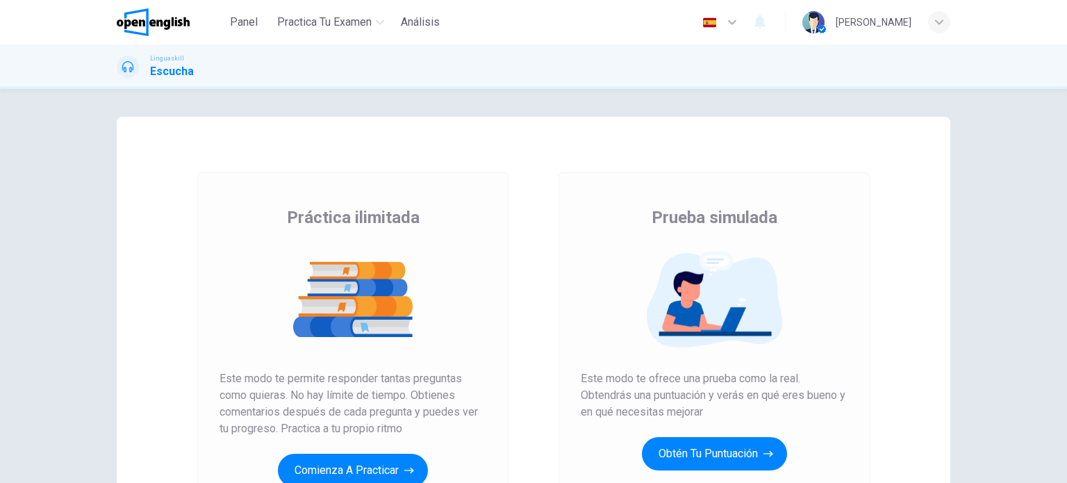 The image size is (1067, 483). What do you see at coordinates (420, 22) in the screenshot?
I see `span: Análisis` at bounding box center [420, 22].